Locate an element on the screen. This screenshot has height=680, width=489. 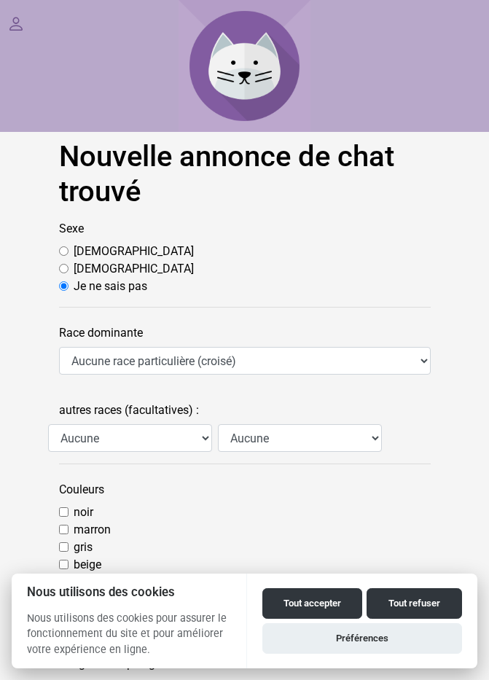
label: marron is located at coordinates (92, 530).